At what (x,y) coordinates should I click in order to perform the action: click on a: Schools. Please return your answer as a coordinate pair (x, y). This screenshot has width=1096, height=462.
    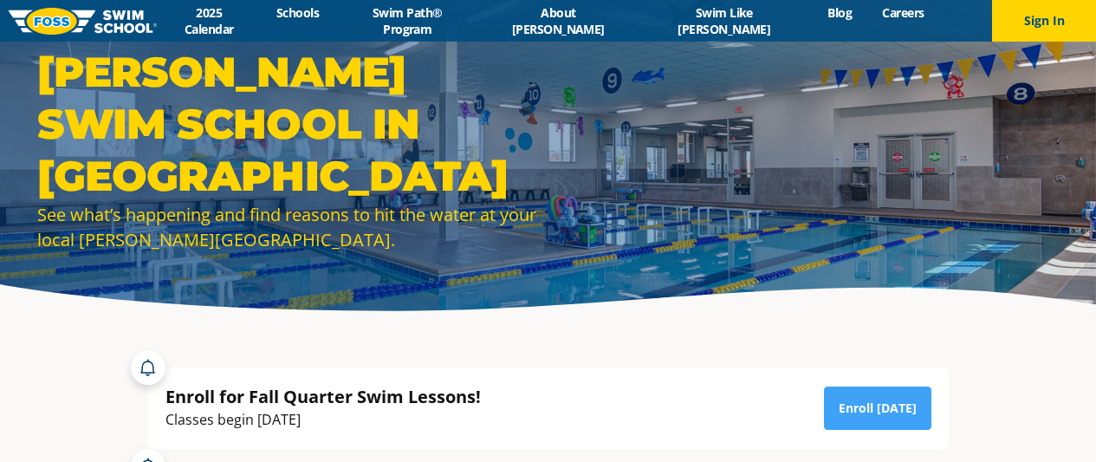
    Looking at the image, I should click on (298, 12).